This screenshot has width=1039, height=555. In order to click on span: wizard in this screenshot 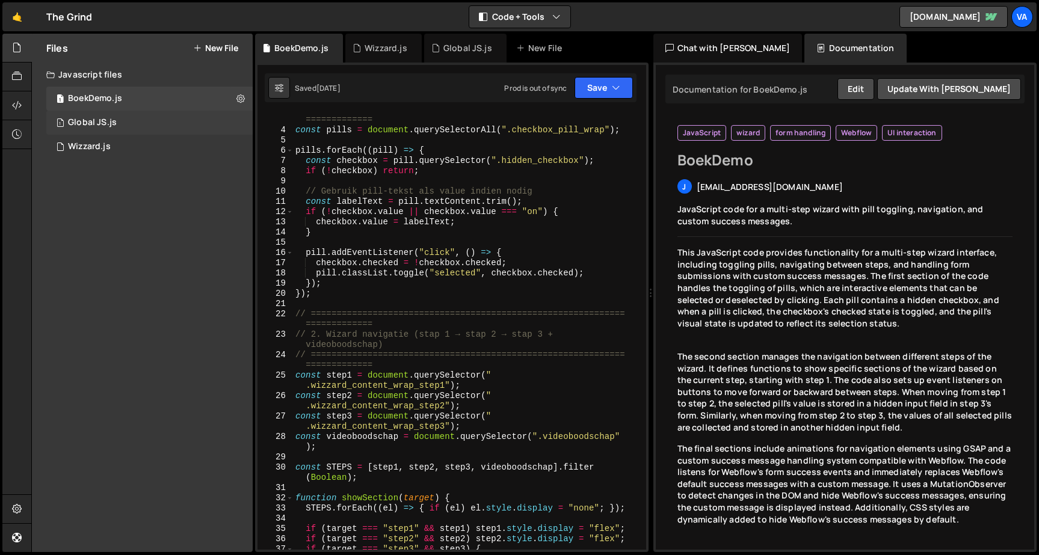, I will do `click(748, 133)`.